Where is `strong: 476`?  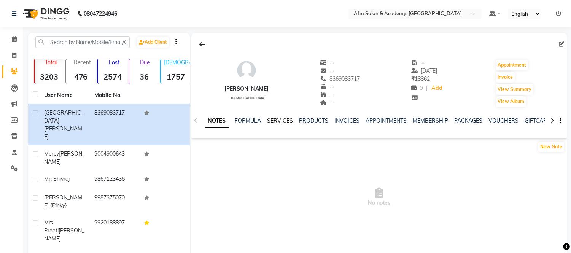
strong: 476 is located at coordinates (81, 76).